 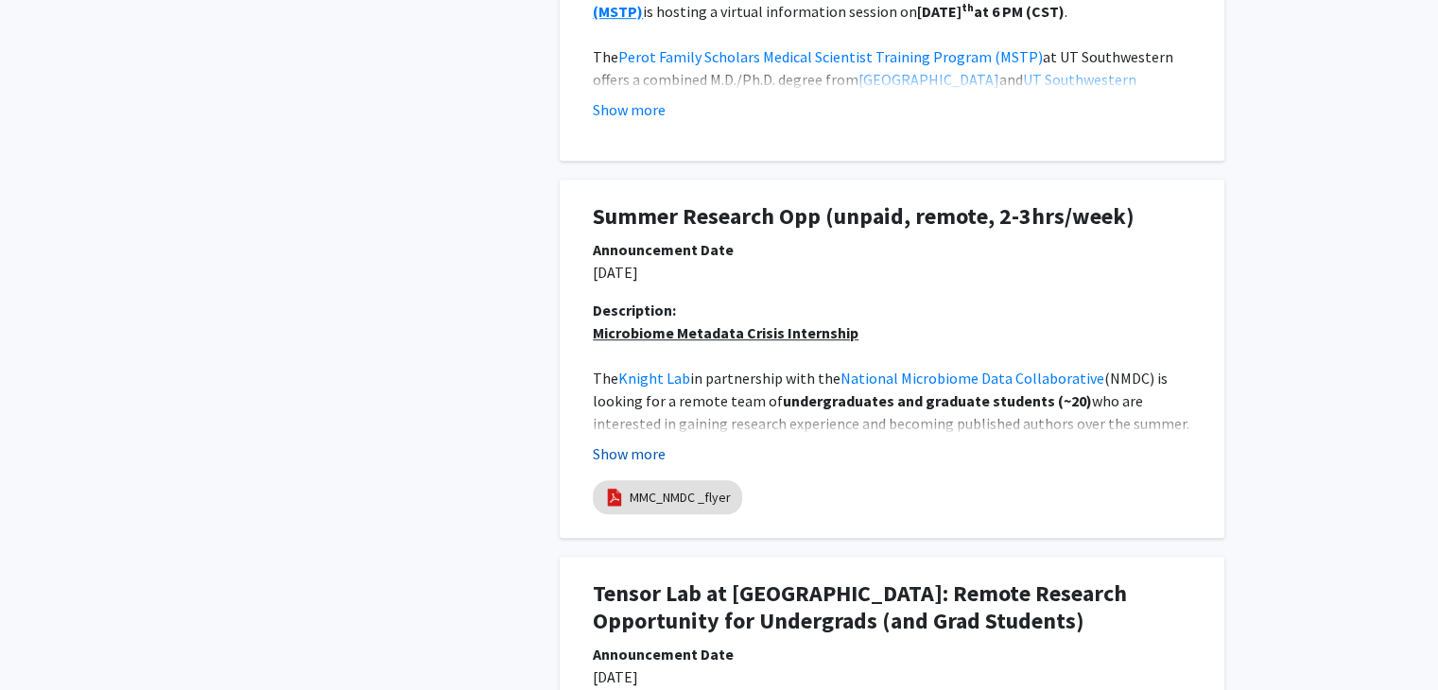 I want to click on span: and, so click(x=1011, y=79).